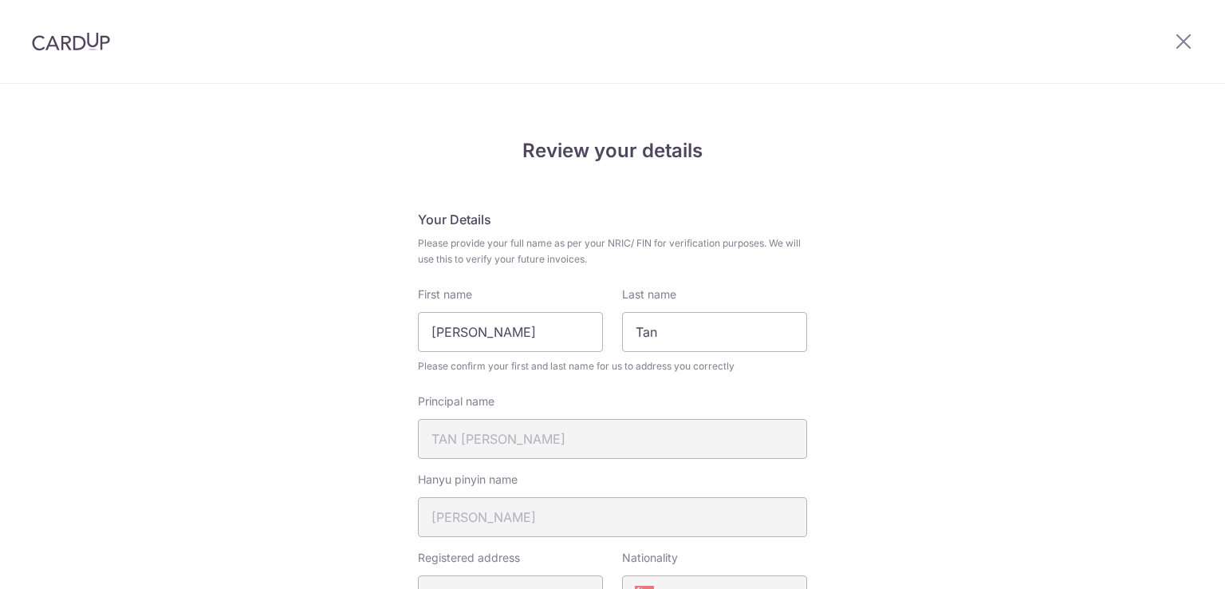 The image size is (1225, 589). What do you see at coordinates (445, 294) in the screenshot?
I see `label: First name` at bounding box center [445, 294].